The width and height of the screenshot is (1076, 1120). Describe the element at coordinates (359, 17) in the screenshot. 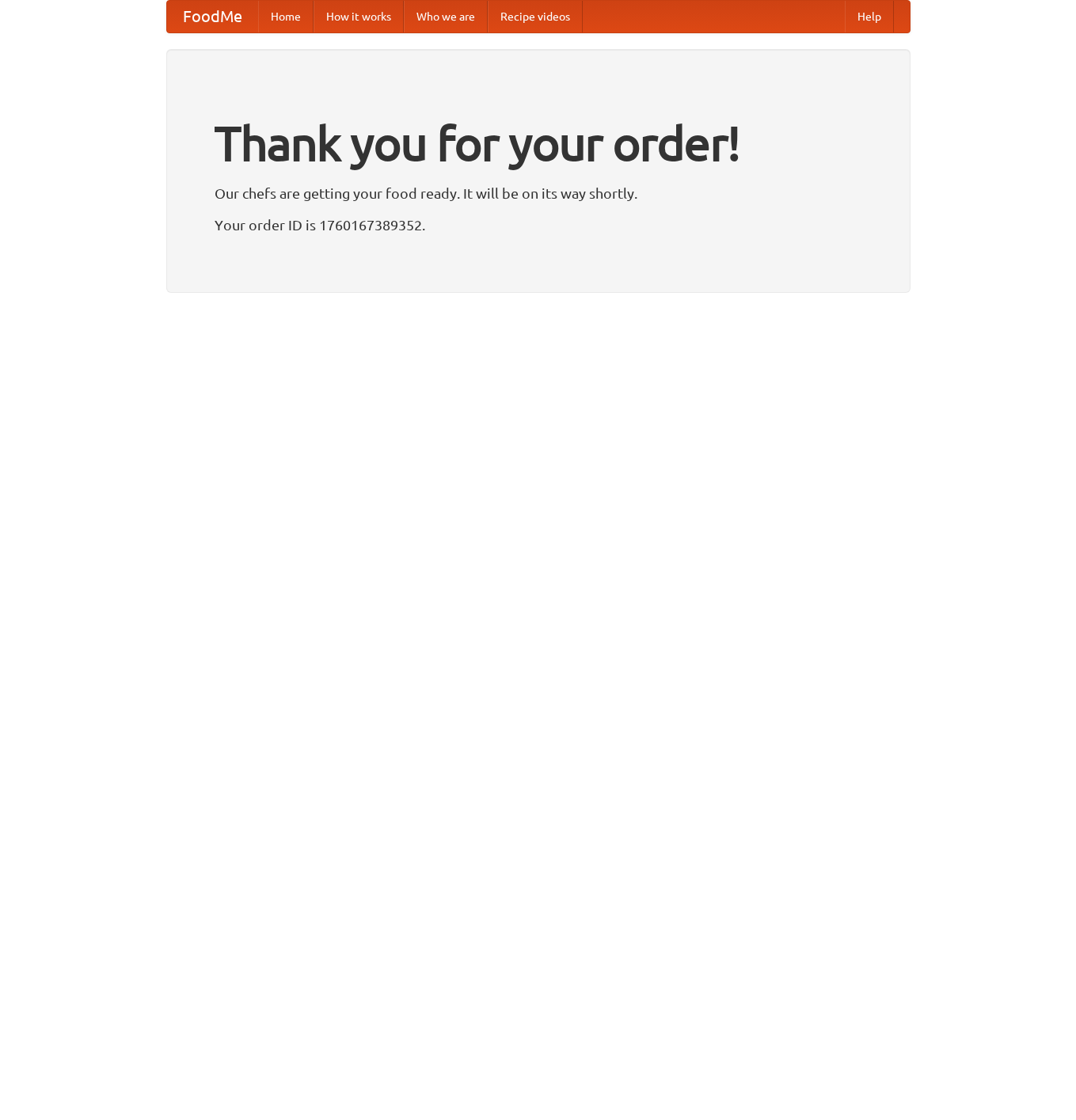

I see `a: How it works` at that location.